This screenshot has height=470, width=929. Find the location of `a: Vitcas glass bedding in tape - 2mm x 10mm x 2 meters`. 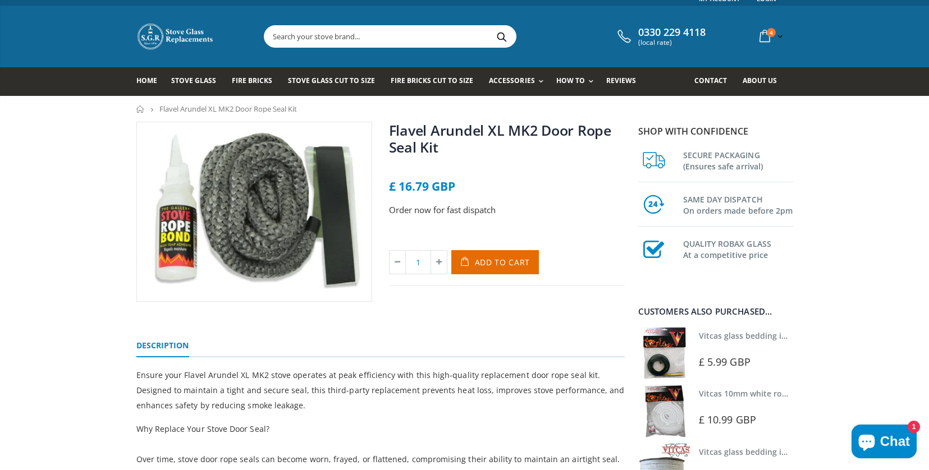

a: Vitcas glass bedding in tape - 2mm x 10mm x 2 meters is located at coordinates (803, 336).